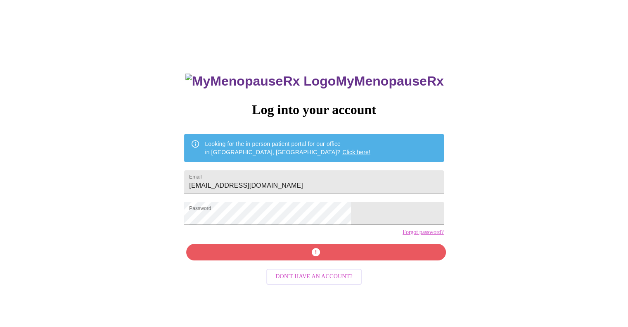  What do you see at coordinates (423, 232) in the screenshot?
I see `a: Forgot password?` at bounding box center [423, 232].